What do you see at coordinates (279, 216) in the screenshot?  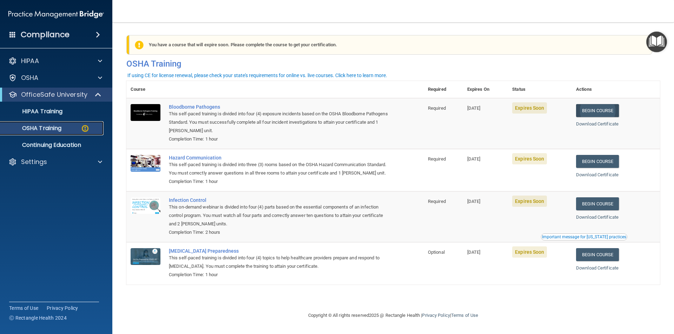 I see `div: This on-demand webinar is divided into four (4) parts based on the essential components of an inf...` at bounding box center [279, 216].